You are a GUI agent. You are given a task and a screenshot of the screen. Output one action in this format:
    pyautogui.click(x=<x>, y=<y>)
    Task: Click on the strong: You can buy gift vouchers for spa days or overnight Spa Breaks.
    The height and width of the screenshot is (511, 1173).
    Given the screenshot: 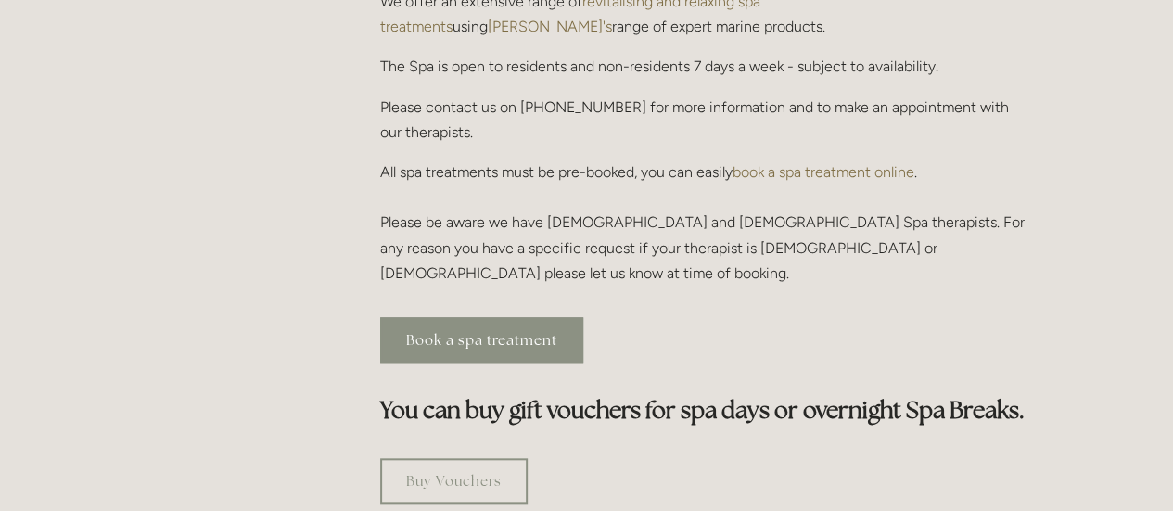 What is the action you would take?
    pyautogui.click(x=702, y=410)
    